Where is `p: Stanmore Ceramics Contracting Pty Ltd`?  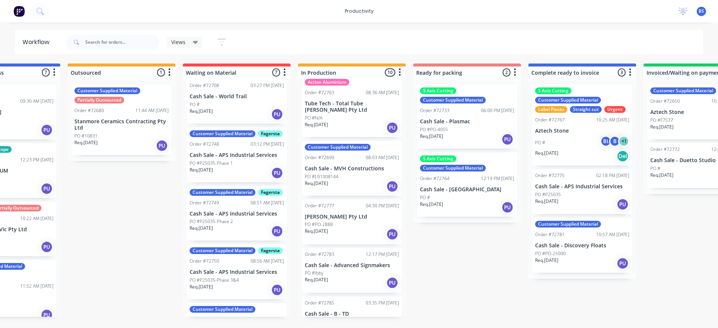 p: Stanmore Ceramics Contracting Pty Ltd is located at coordinates (122, 125).